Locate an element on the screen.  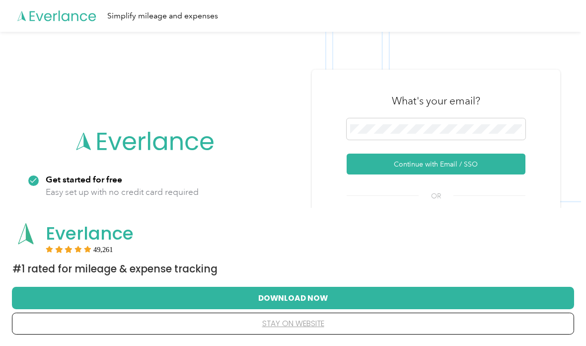
button: Continue with Email / SSO is located at coordinates (436, 164).